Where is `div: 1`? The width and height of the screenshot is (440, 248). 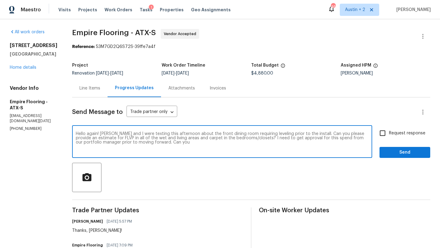 div: 1 is located at coordinates (151, 8).